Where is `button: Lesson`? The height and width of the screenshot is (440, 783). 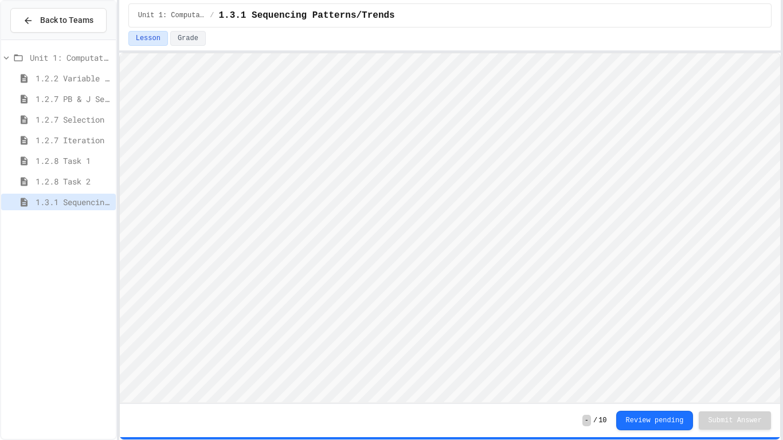 button: Lesson is located at coordinates (148, 38).